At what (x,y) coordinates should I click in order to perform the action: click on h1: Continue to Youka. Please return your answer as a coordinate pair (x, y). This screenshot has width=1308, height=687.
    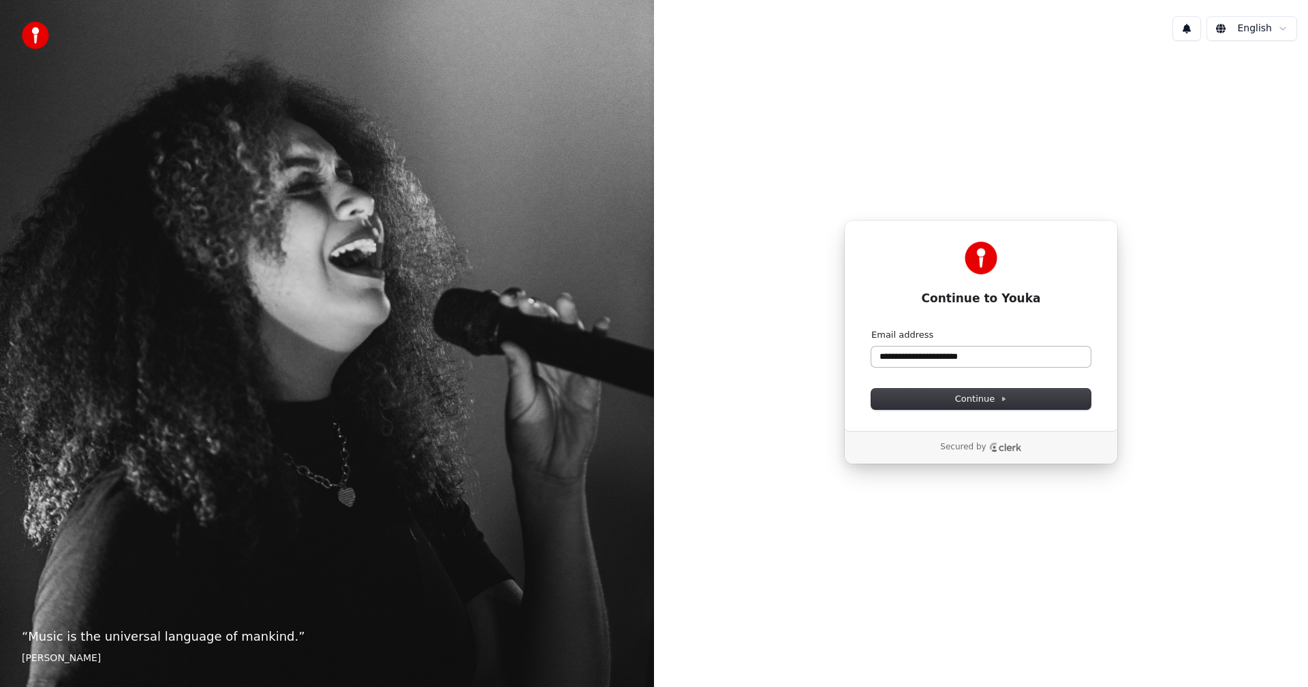
    Looking at the image, I should click on (981, 299).